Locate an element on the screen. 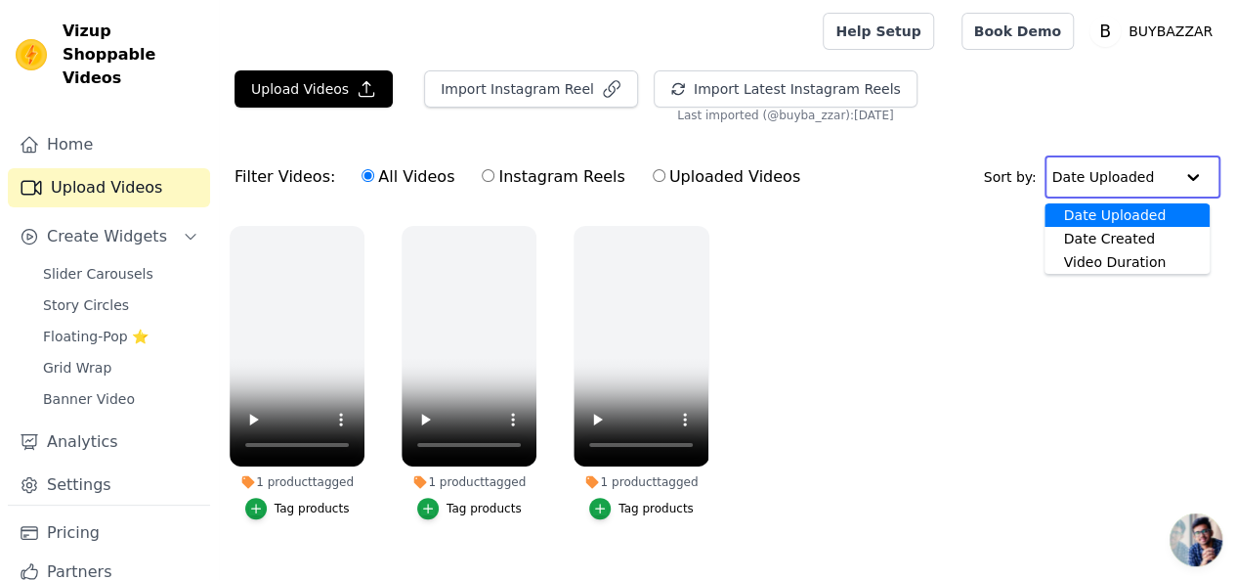 The height and width of the screenshot is (580, 1236). a: Upload Videos is located at coordinates (108, 188).